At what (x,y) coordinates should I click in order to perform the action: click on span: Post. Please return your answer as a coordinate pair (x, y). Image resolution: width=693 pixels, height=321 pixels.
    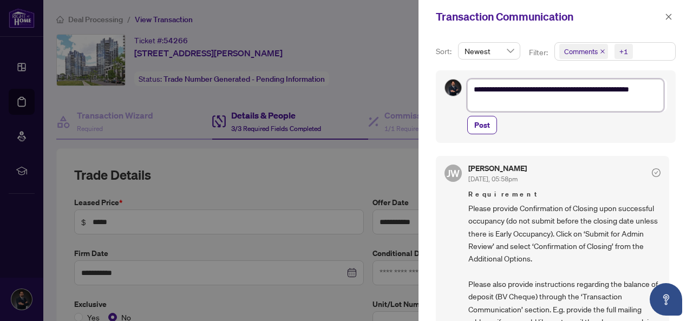
    Looking at the image, I should click on (482, 125).